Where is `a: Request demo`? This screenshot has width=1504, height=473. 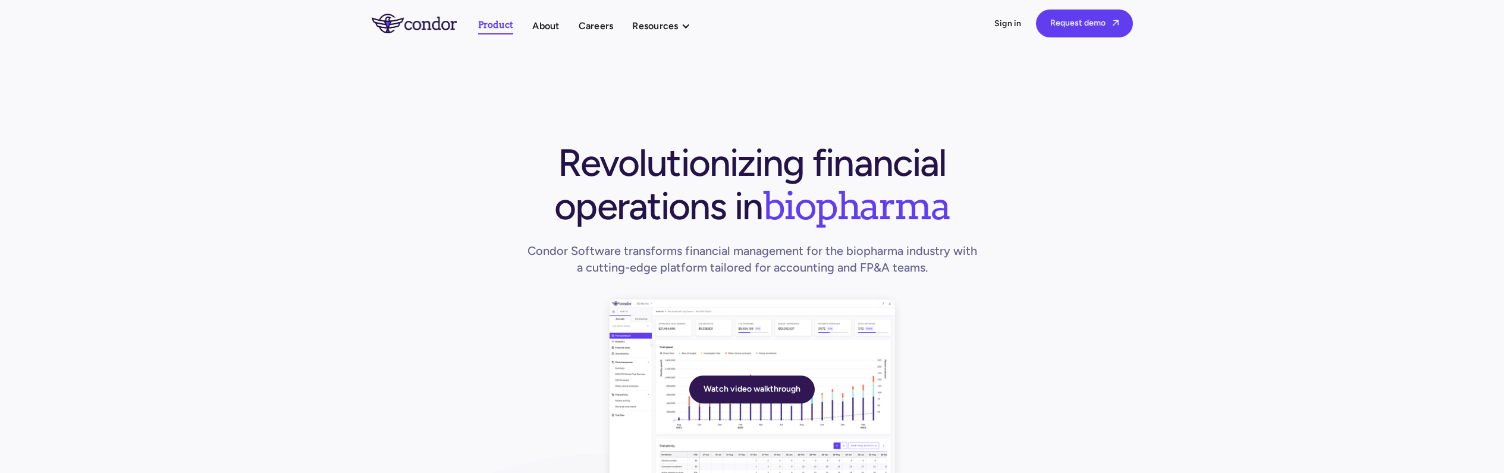
a: Request demo is located at coordinates (1084, 23).